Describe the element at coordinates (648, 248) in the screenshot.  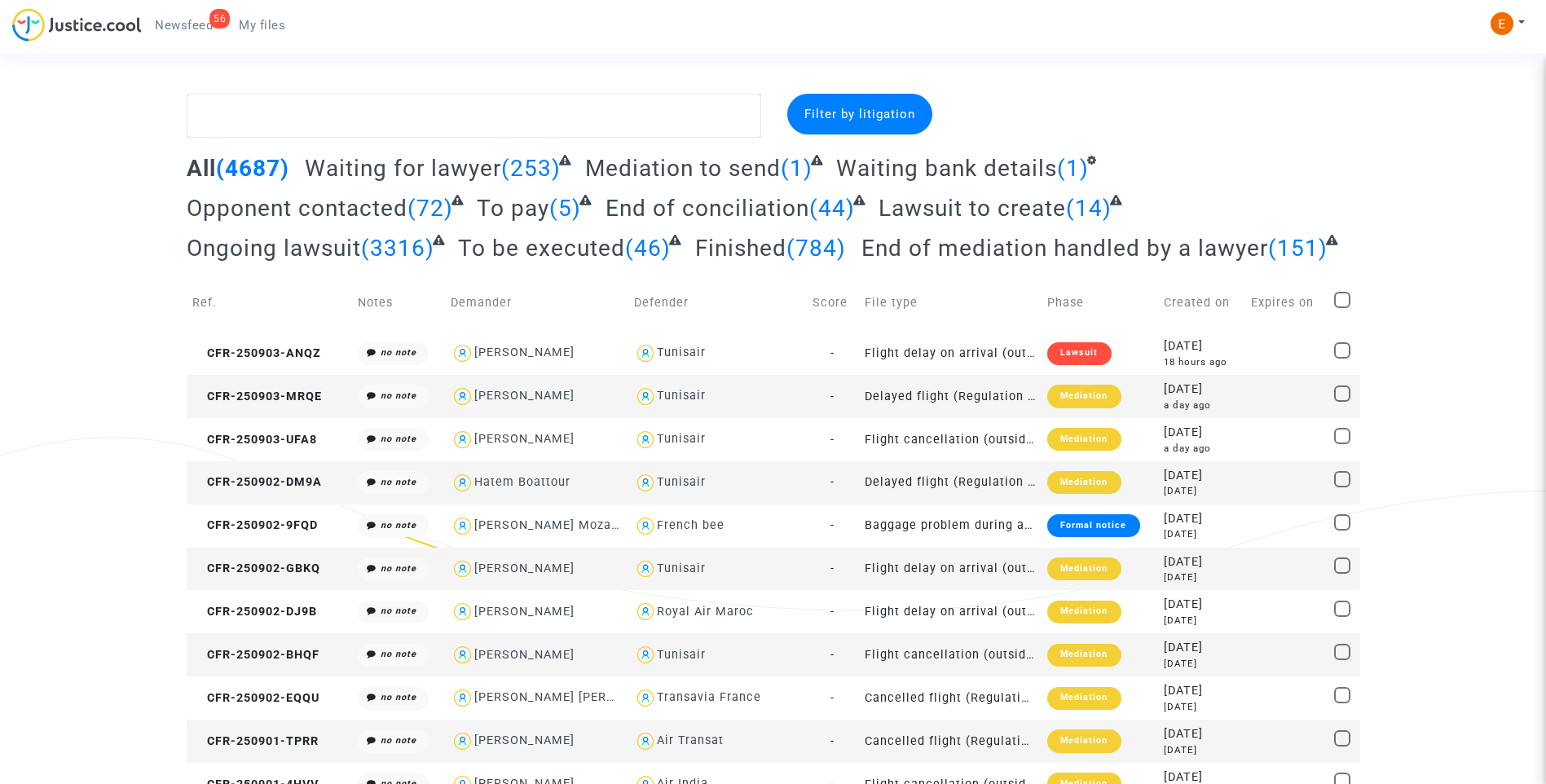
I see `span: (46)` at that location.